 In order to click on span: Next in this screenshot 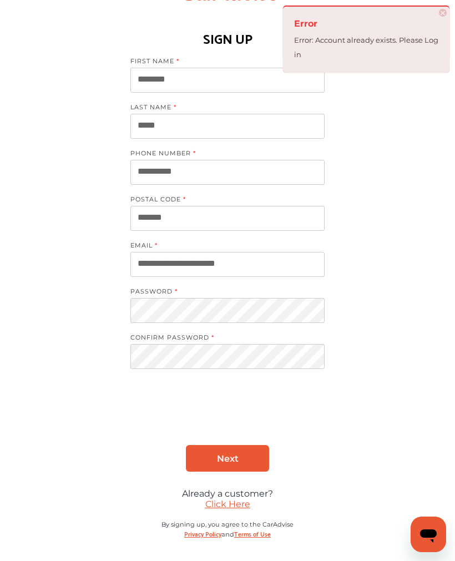, I will do `click(227, 458)`.